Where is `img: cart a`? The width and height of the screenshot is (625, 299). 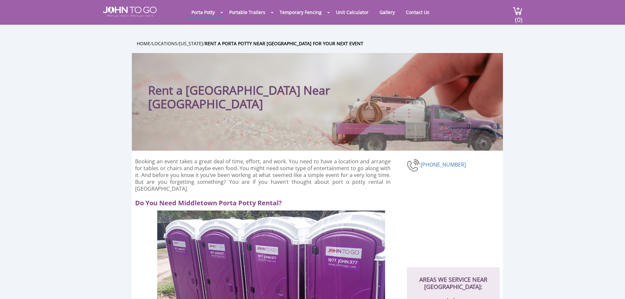 img: cart a is located at coordinates (518, 11).